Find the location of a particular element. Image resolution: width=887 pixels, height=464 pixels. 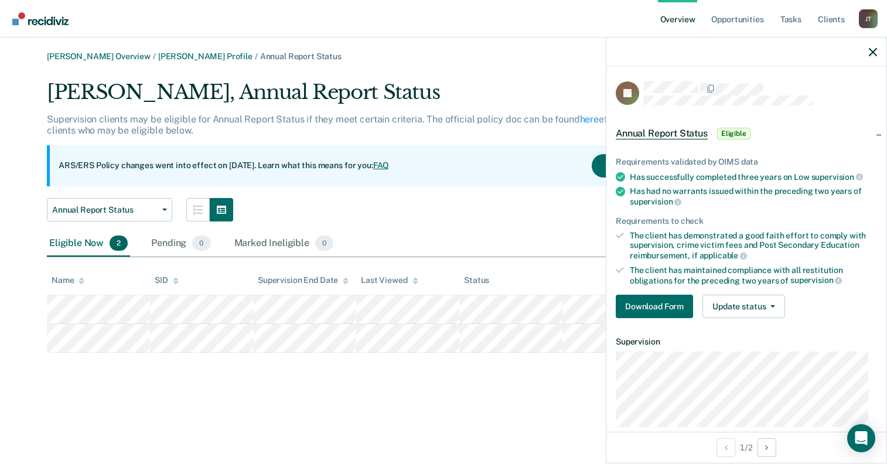

button: Previous Opportunity is located at coordinates (726, 448).